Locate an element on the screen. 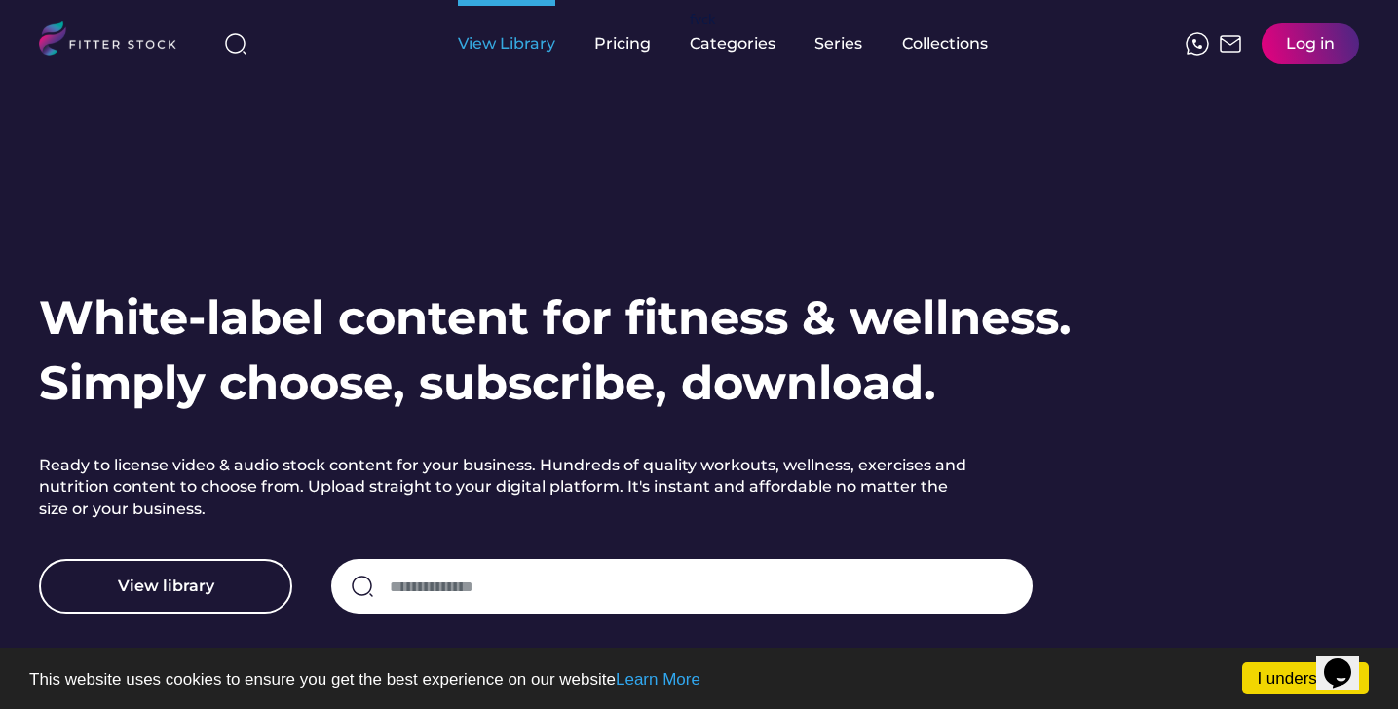 The image size is (1398, 709). div: Collections is located at coordinates (945, 44).